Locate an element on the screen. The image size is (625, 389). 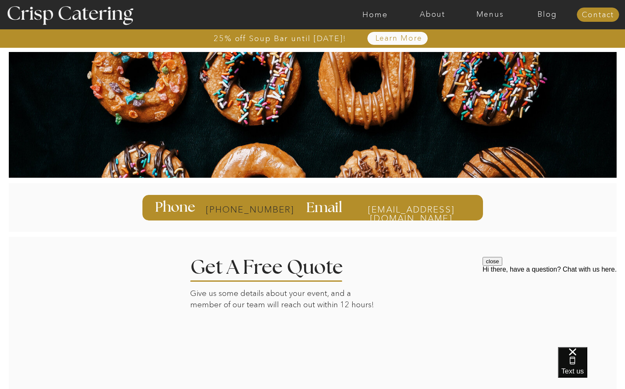
a: Menus is located at coordinates (490, 15).